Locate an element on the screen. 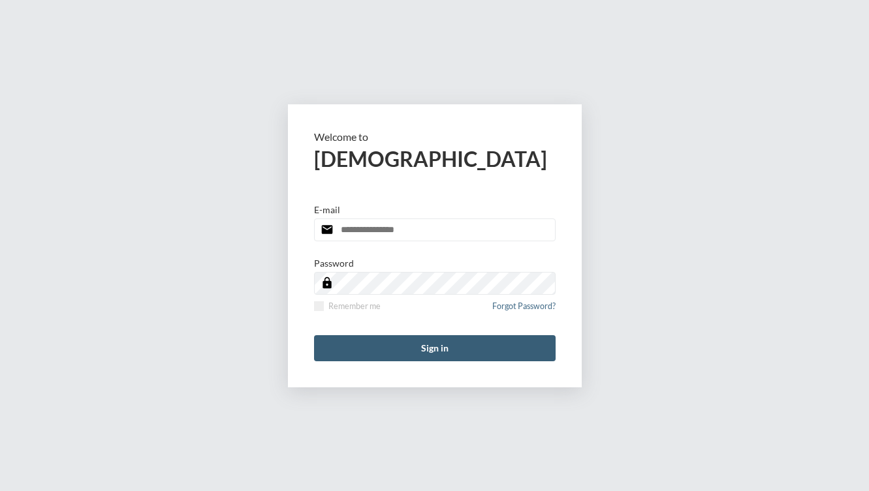  label: Remember me is located at coordinates (347, 306).